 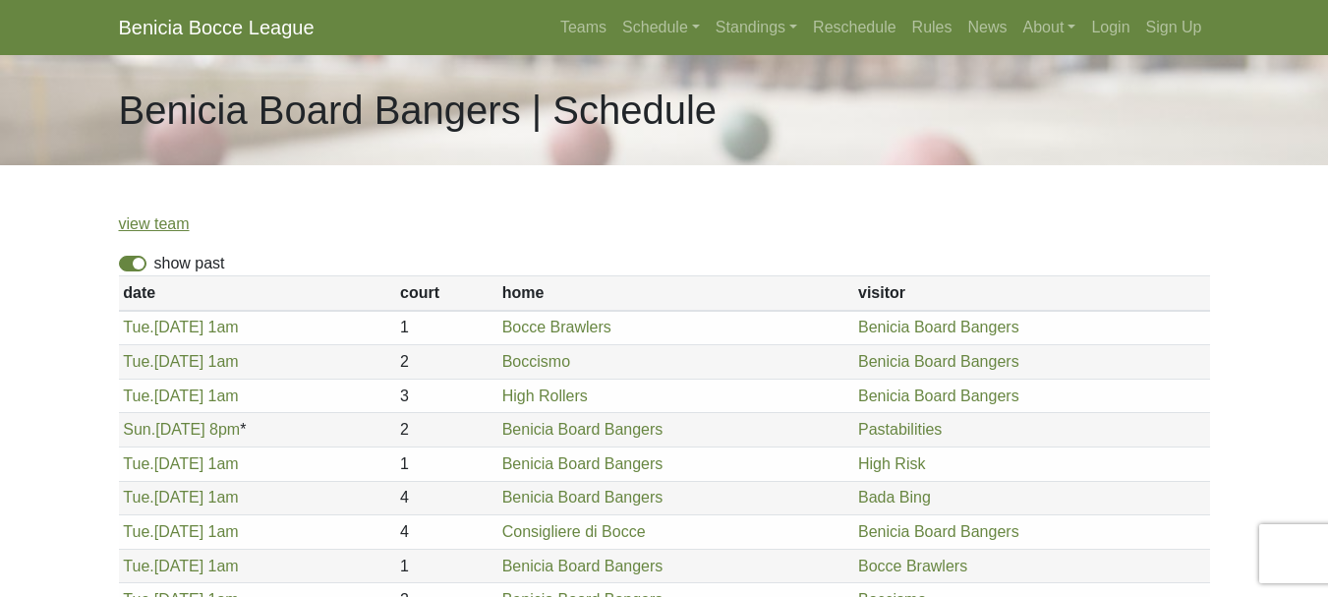 What do you see at coordinates (574, 531) in the screenshot?
I see `a: Consigliere di Bocce` at bounding box center [574, 531].